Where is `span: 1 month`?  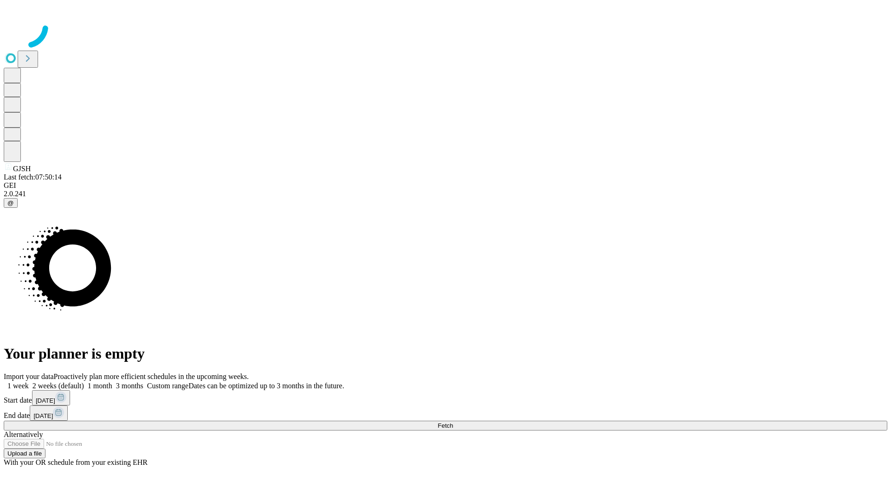 span: 1 month is located at coordinates (100, 386).